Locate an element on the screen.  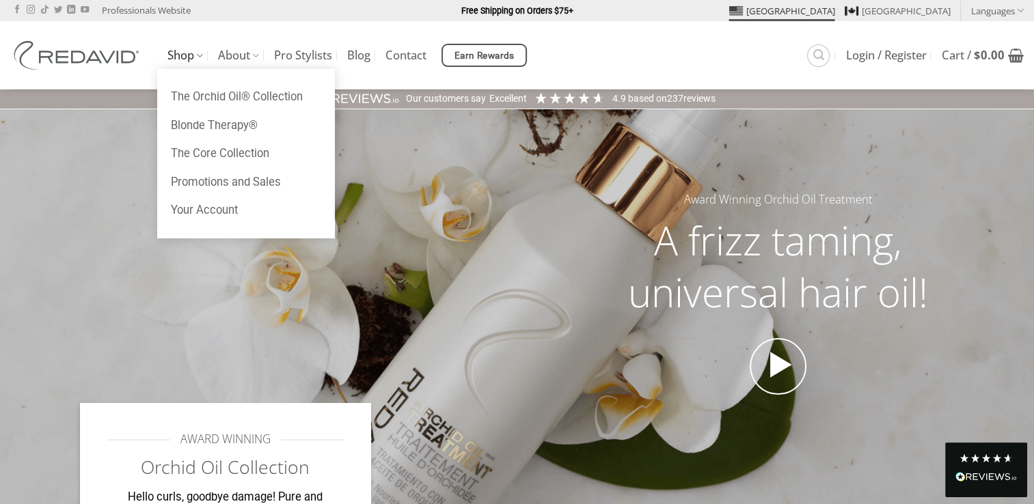
a: Your Account is located at coordinates (246, 211).